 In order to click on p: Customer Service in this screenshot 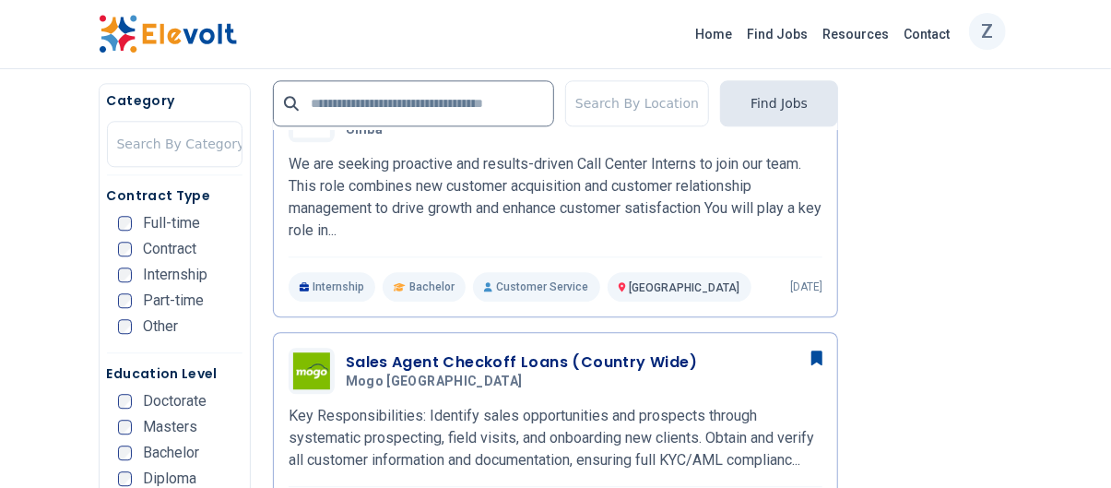, I will do `click(536, 287)`.